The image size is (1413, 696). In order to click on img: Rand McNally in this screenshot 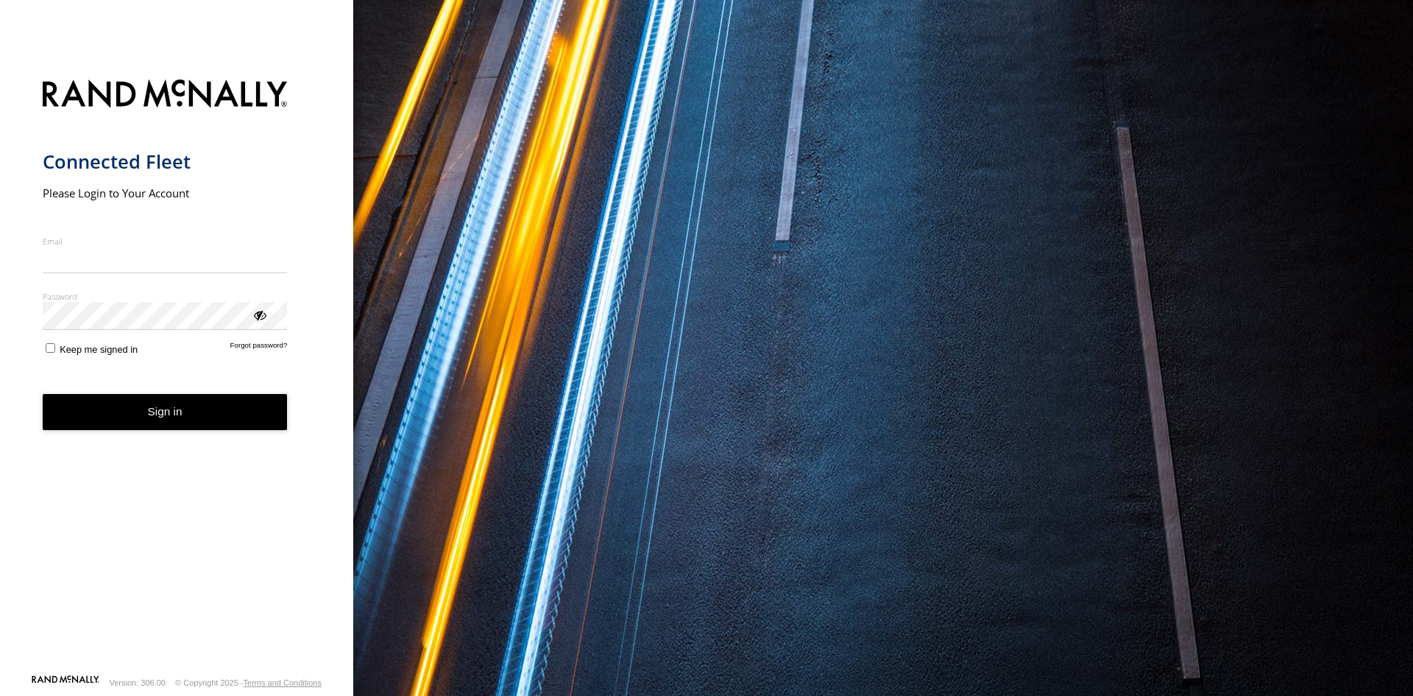, I will do `click(165, 95)`.